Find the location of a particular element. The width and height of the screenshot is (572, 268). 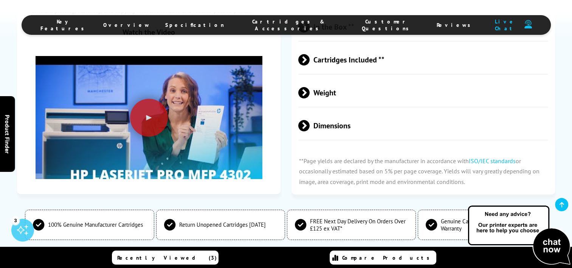

span: Key Features is located at coordinates (64, 25).